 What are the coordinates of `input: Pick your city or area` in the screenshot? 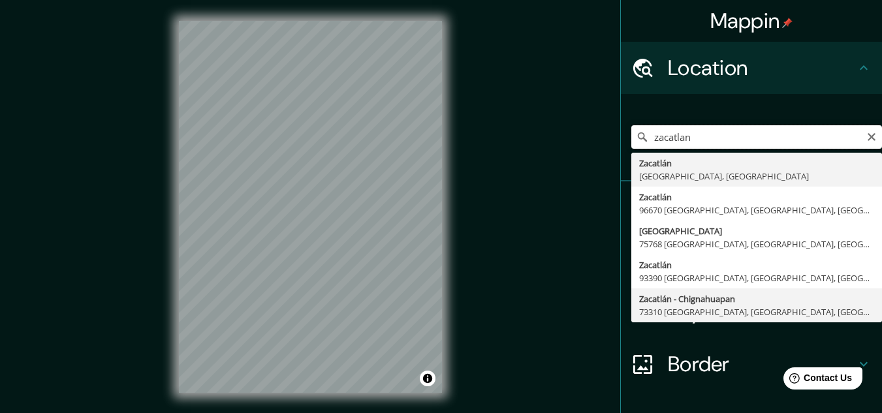 It's located at (757, 137).